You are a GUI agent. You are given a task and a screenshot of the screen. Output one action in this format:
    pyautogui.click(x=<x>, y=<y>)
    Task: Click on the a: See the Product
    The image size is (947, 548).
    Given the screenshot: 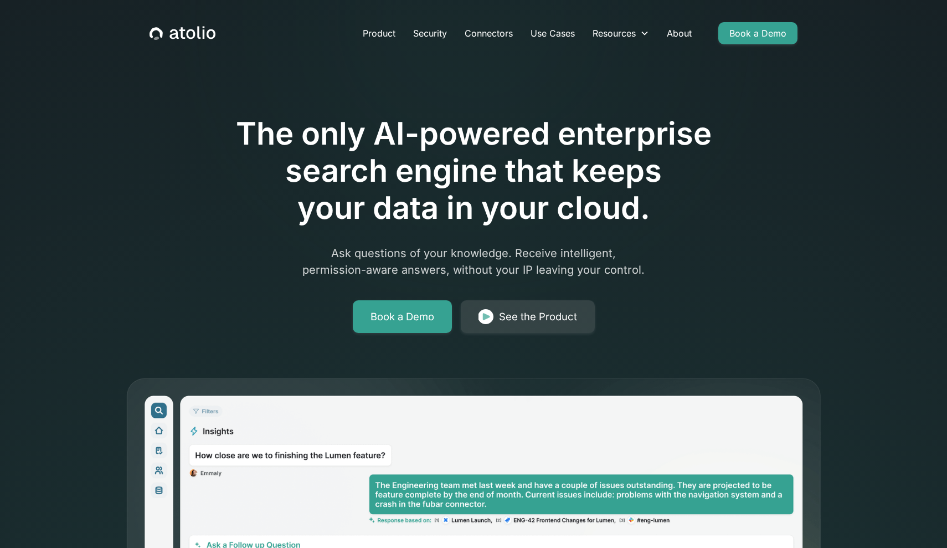 What is the action you would take?
    pyautogui.click(x=528, y=317)
    